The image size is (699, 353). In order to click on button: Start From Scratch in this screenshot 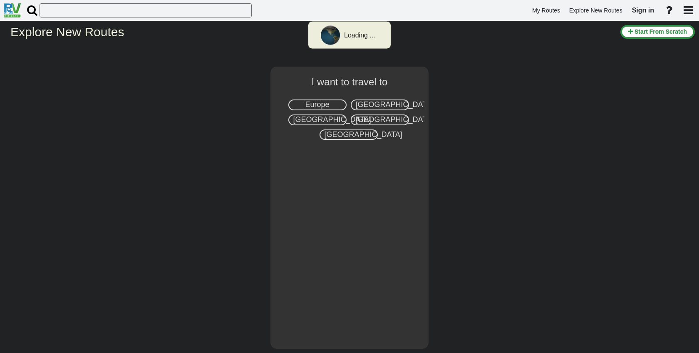, I will do `click(657, 32)`.